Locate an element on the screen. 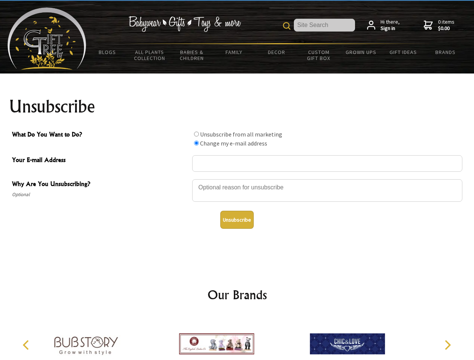  a: Hi there,Sign in is located at coordinates (383, 25).